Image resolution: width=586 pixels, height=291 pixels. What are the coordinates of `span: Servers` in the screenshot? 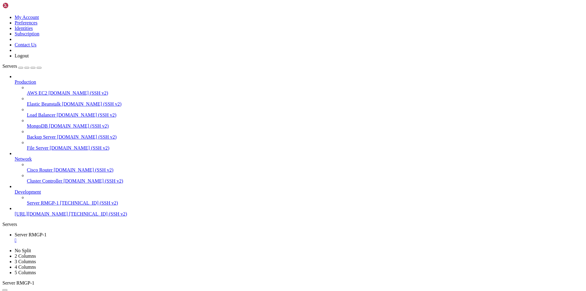 It's located at (10, 66).